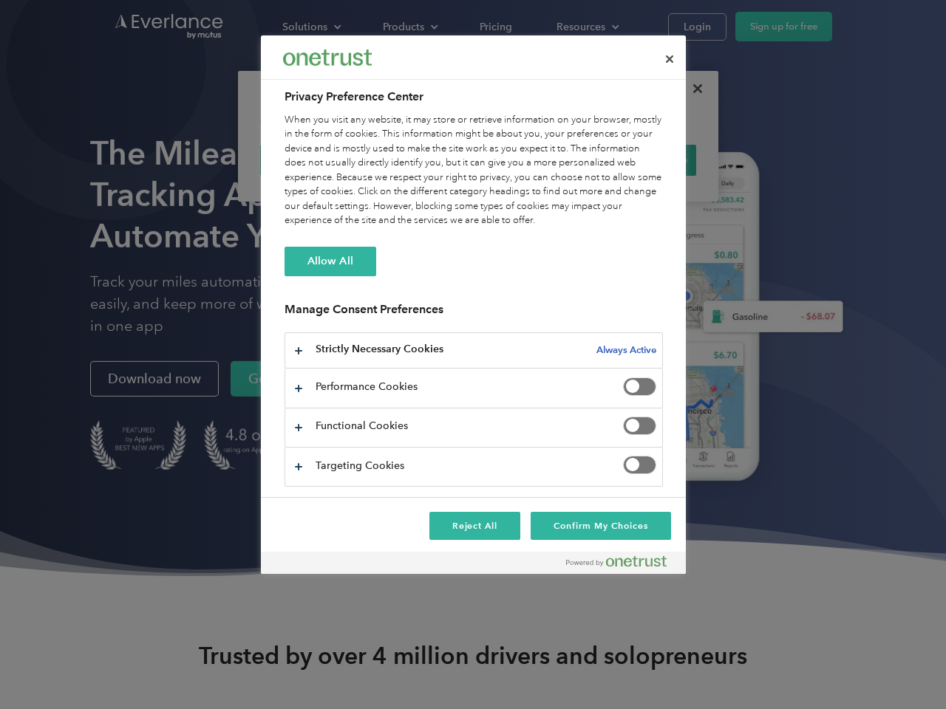 This screenshot has height=709, width=946. I want to click on div: Everlance, so click(327, 58).